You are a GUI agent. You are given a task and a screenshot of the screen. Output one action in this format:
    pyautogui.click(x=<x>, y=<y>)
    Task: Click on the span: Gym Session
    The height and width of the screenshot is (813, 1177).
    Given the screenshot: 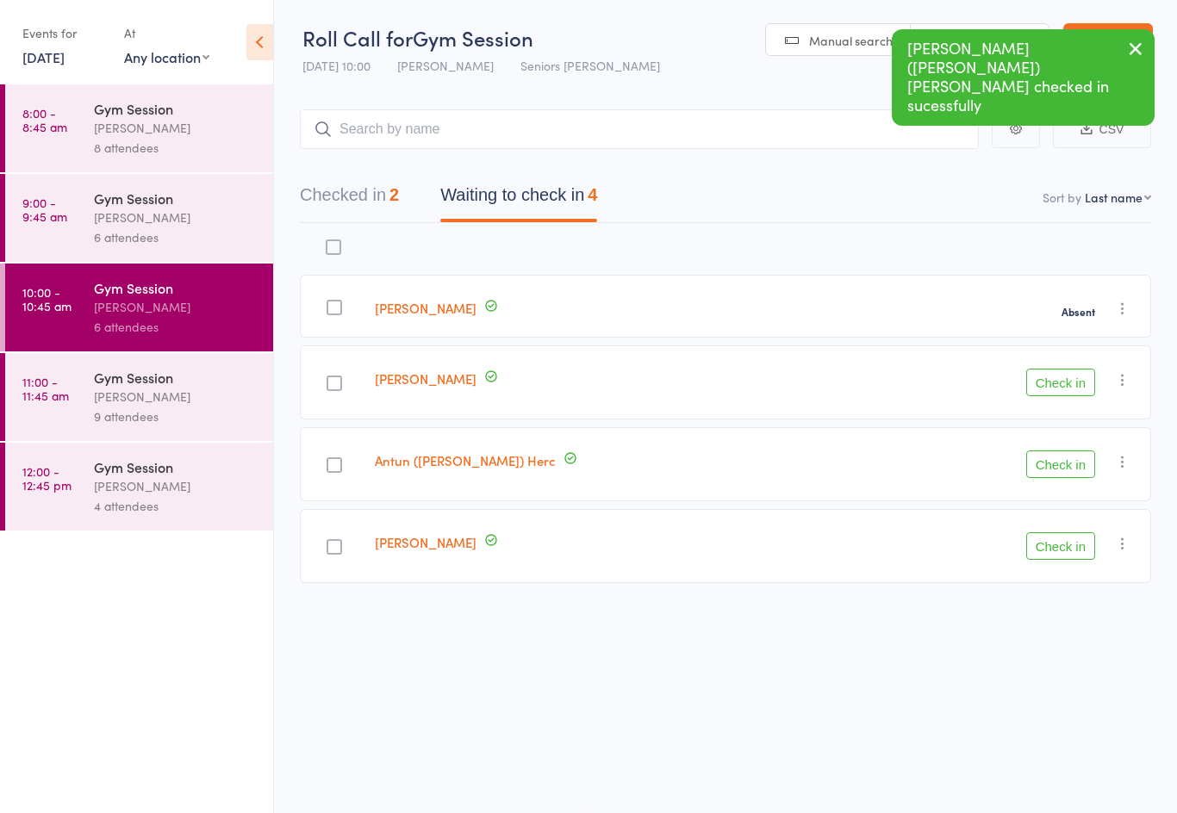 What is the action you would take?
    pyautogui.click(x=473, y=37)
    